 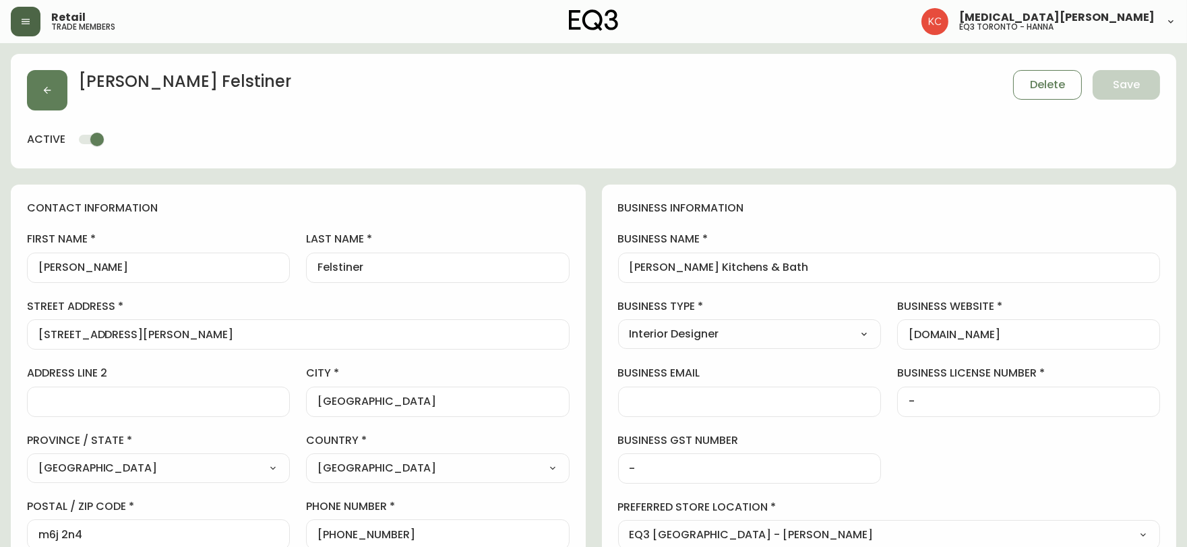 I want to click on img: 6487344ffbf0e7f3b216948508909409, so click(x=935, y=22).